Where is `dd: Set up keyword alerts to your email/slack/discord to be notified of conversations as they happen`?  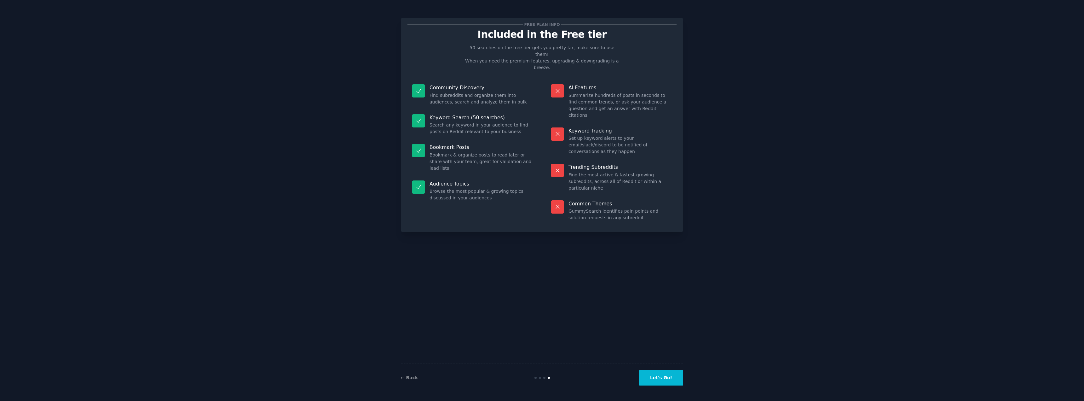 dd: Set up keyword alerts to your email/slack/discord to be notified of conversations as they happen is located at coordinates (620, 145).